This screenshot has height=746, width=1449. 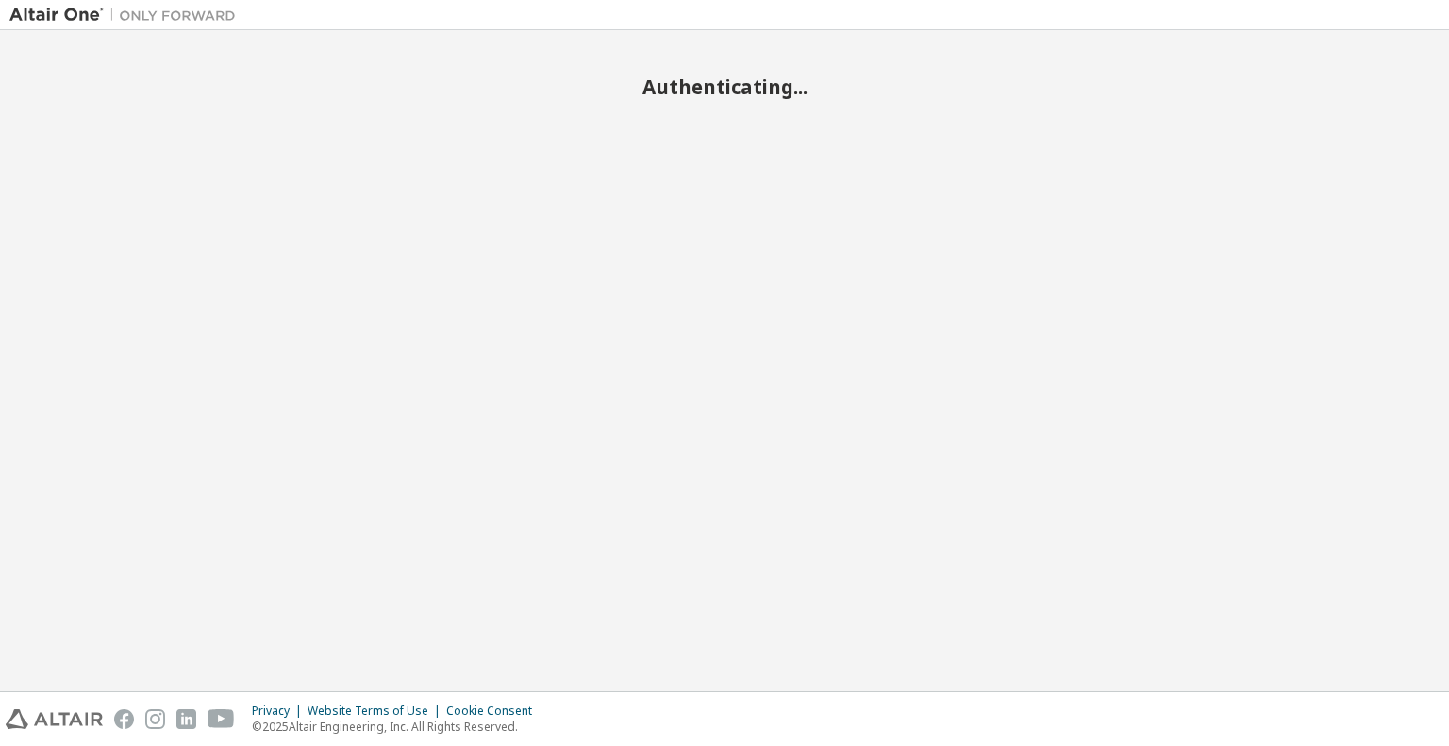 What do you see at coordinates (221, 719) in the screenshot?
I see `img: youtube.svg` at bounding box center [221, 719].